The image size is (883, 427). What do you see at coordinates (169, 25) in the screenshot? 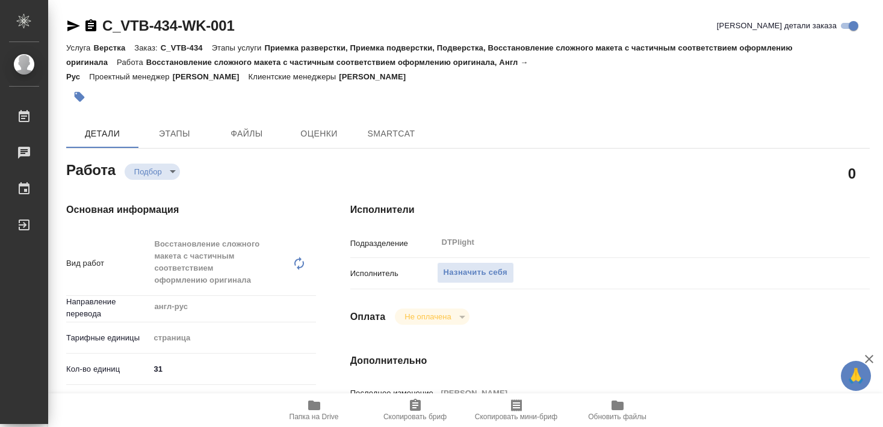
I see `a: C_VTB-434-WK-001` at bounding box center [169, 25].